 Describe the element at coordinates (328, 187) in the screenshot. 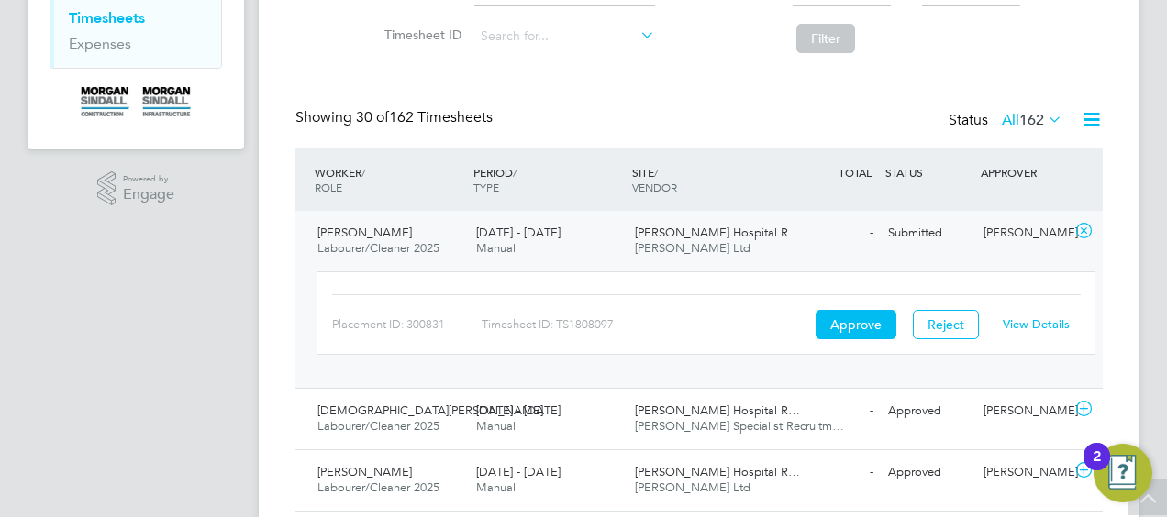

I see `span: ROLE` at that location.